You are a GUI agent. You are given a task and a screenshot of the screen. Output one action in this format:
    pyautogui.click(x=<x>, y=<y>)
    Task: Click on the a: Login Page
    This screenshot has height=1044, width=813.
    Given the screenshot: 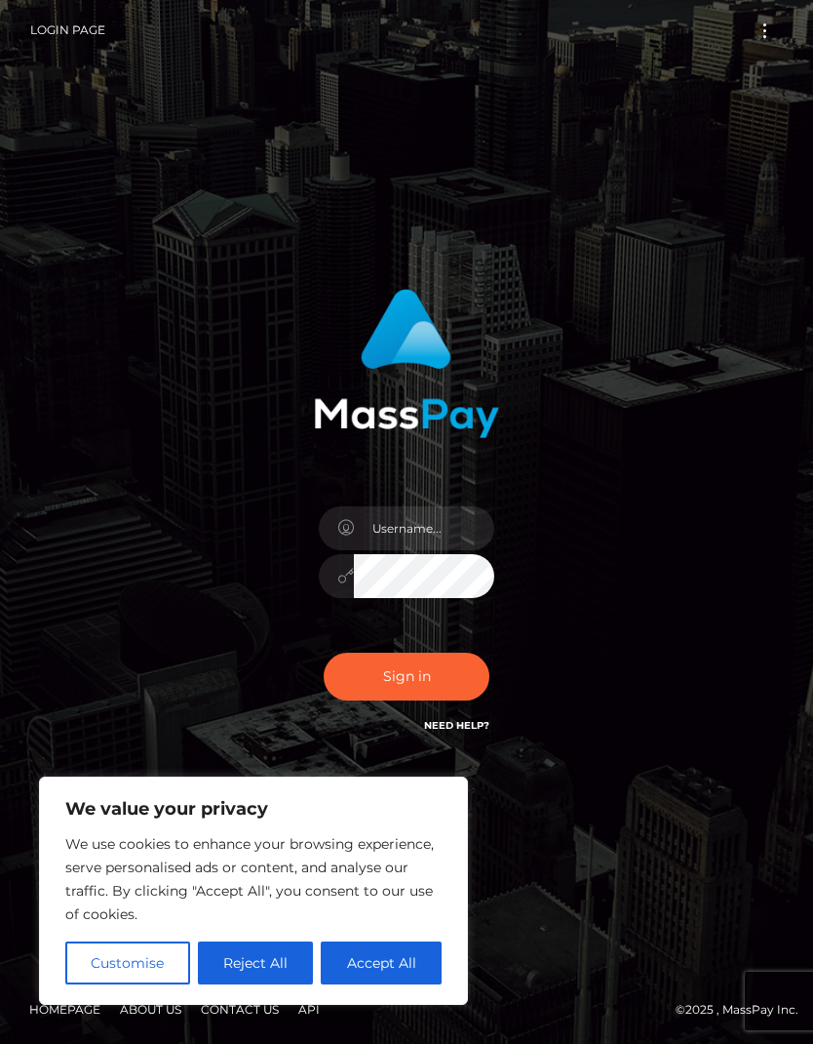 What is the action you would take?
    pyautogui.click(x=67, y=30)
    